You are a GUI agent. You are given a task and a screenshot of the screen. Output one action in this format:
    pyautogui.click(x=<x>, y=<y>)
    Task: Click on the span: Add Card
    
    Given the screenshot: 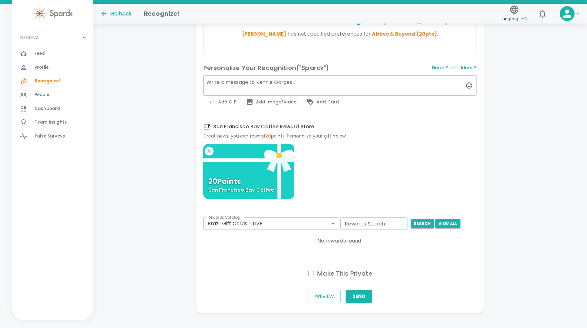 What is the action you would take?
    pyautogui.click(x=323, y=102)
    